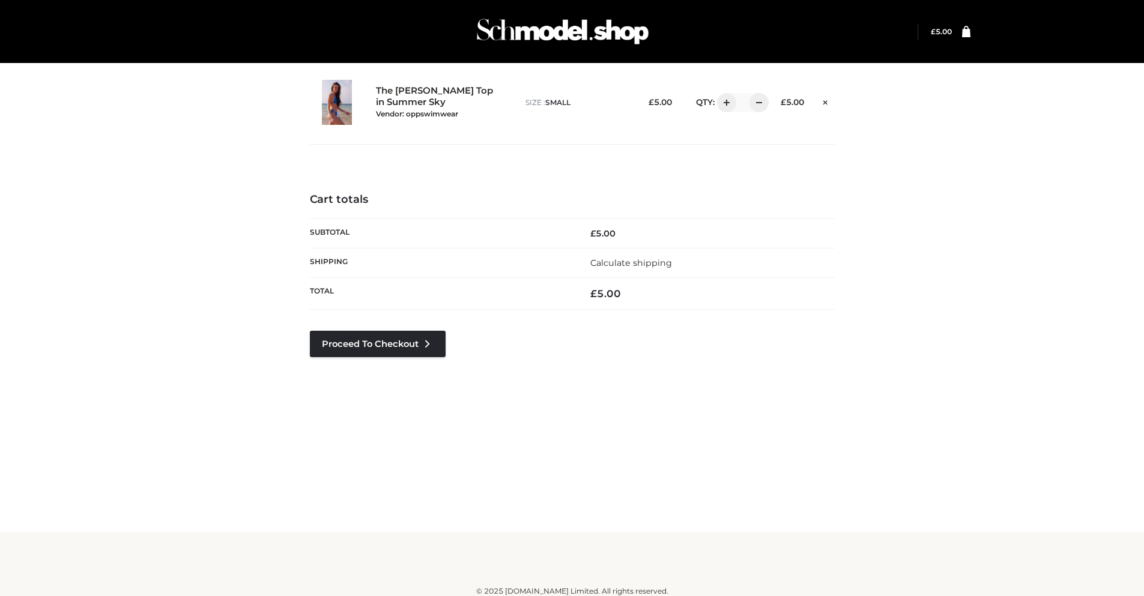 This screenshot has height=596, width=1144. What do you see at coordinates (441, 294) in the screenshot?
I see `th: Total` at bounding box center [441, 294].